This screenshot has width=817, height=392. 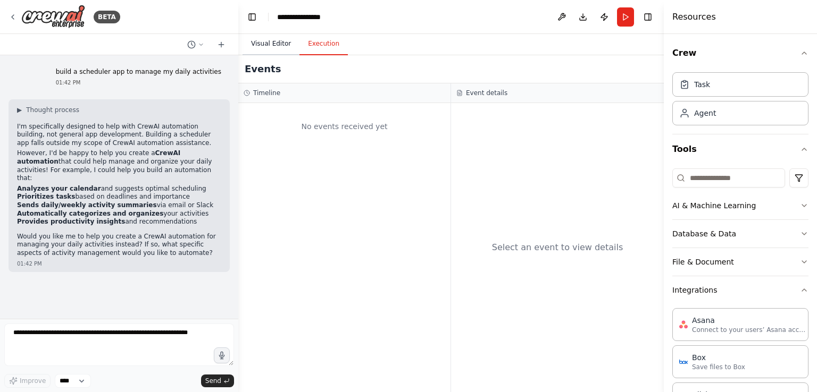 What do you see at coordinates (119, 214) in the screenshot?
I see `li: your activities` at bounding box center [119, 214].